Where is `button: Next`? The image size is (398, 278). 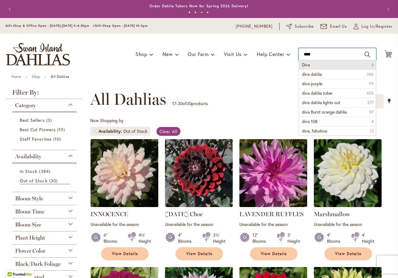 button: Next is located at coordinates (388, 9).